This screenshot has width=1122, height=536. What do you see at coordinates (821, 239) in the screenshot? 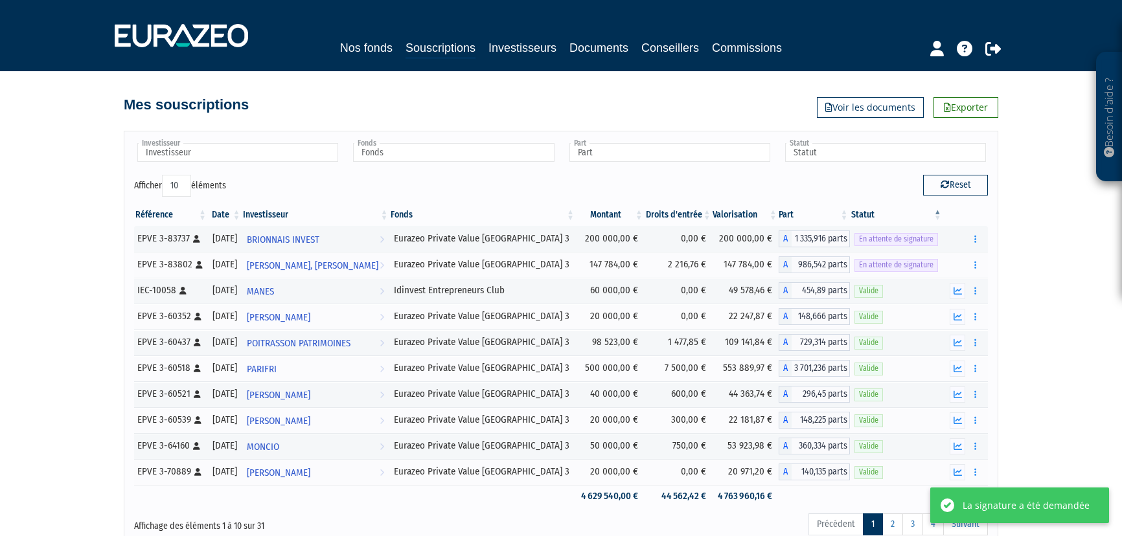
I see `span: 1 335,916 parts` at bounding box center [821, 239].